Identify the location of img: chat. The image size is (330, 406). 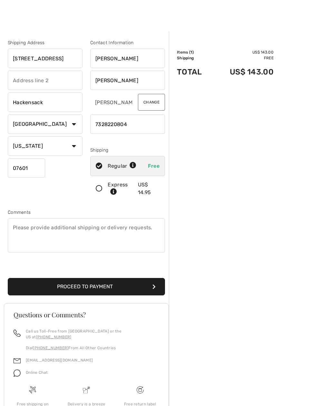
(17, 373).